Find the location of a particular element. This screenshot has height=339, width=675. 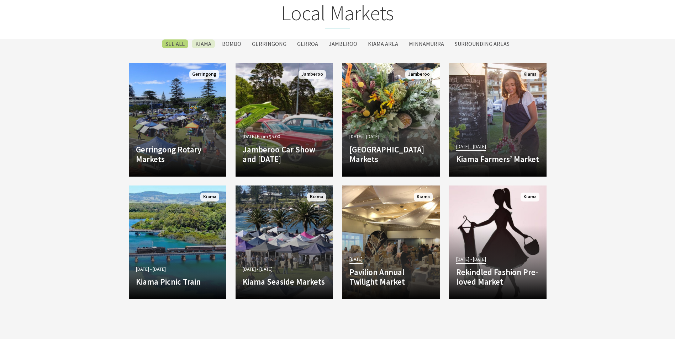

a: Gerringong Rotary Markets Gerringong is located at coordinates (177, 120).